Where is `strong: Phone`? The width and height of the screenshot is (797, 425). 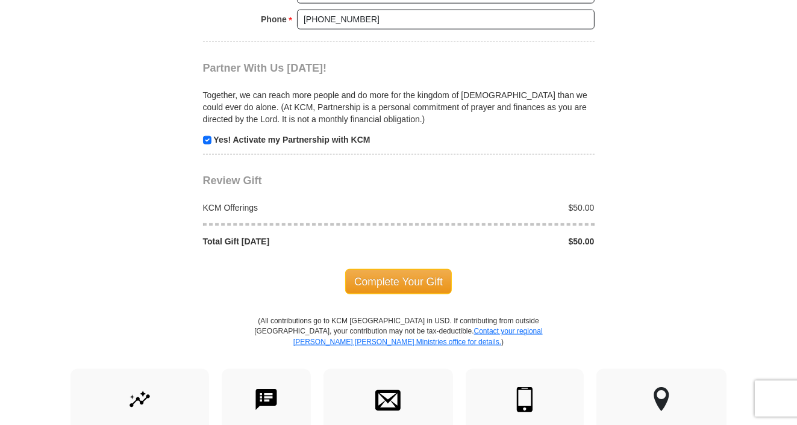
strong: Phone is located at coordinates (273, 19).